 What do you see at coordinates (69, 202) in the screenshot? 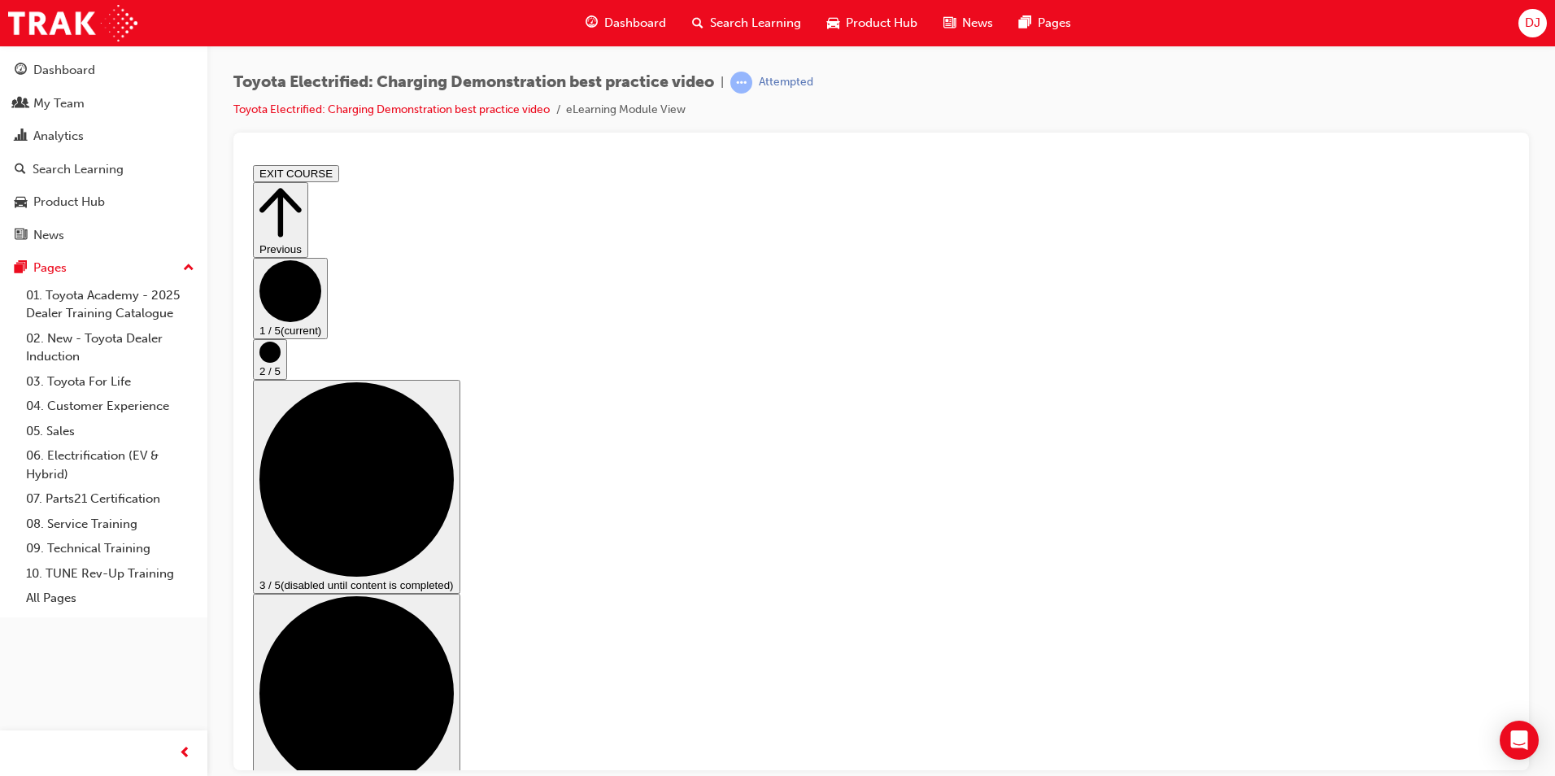
I see `div: Product Hub` at bounding box center [69, 202].